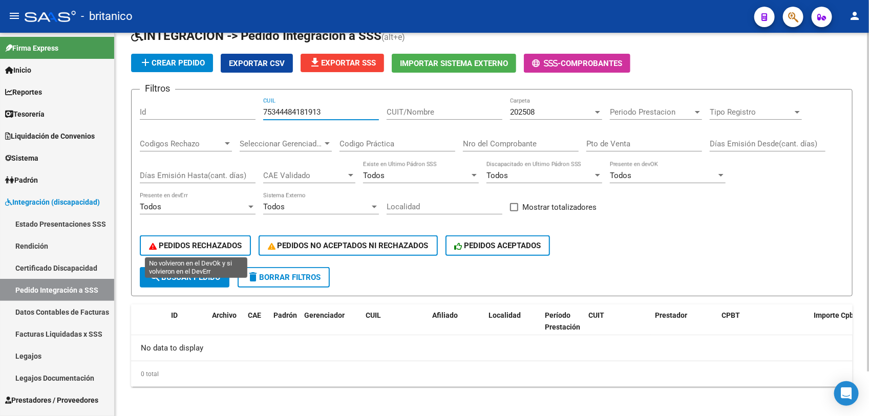 Image resolution: width=869 pixels, height=416 pixels. I want to click on span: INTEGRACION -> Pedido Integración a SSS, so click(256, 36).